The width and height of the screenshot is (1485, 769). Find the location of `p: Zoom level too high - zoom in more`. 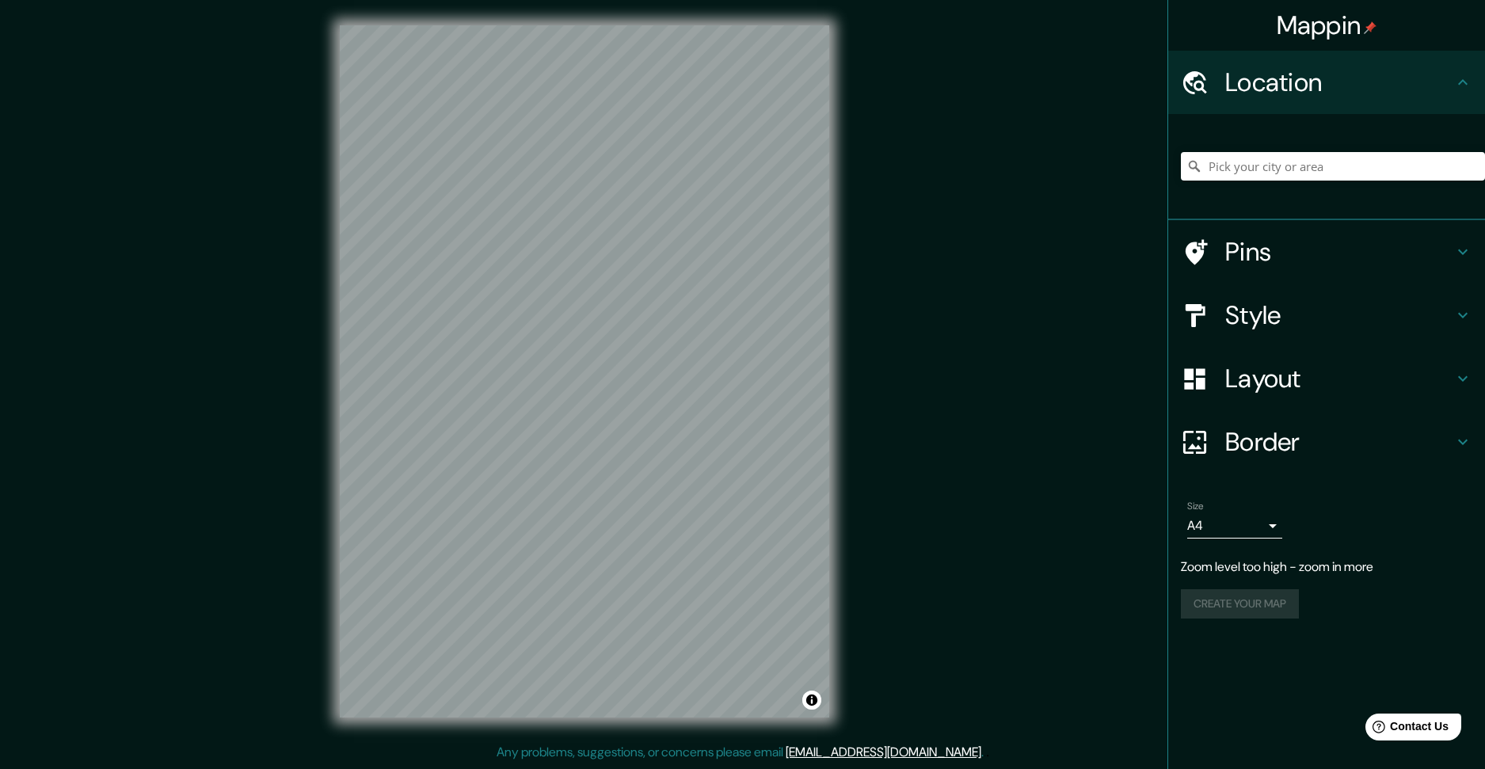

p: Zoom level too high - zoom in more is located at coordinates (1327, 567).